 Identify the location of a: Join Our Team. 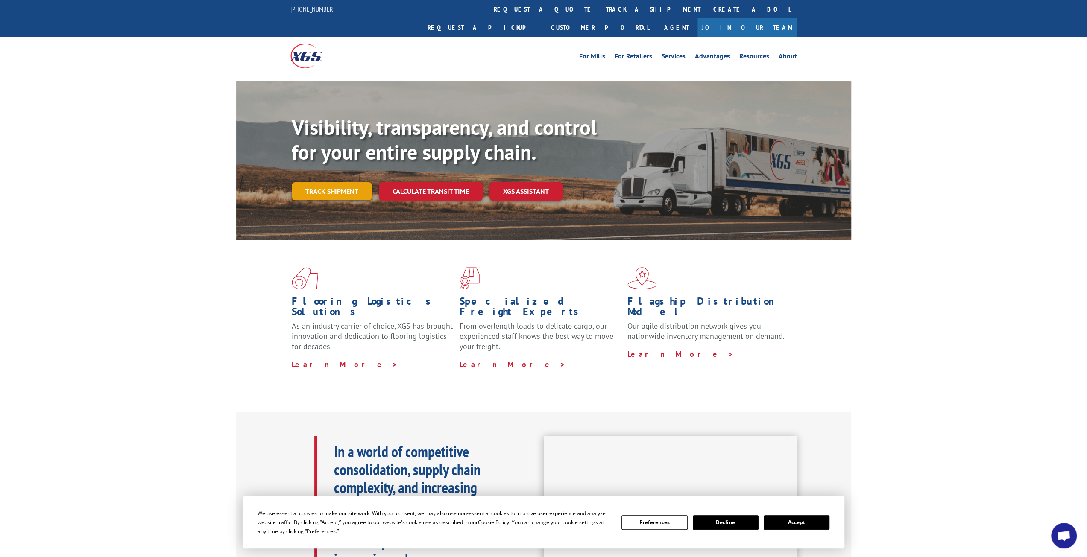
(747, 27).